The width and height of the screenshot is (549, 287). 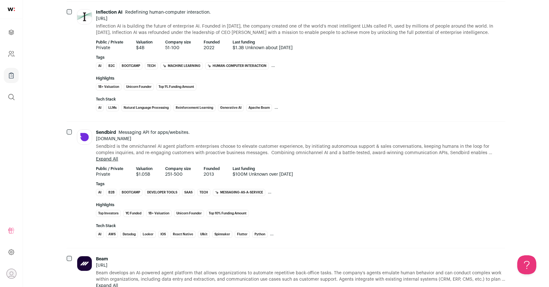 What do you see at coordinates (102, 260) in the screenshot?
I see `span: Beam` at bounding box center [102, 260].